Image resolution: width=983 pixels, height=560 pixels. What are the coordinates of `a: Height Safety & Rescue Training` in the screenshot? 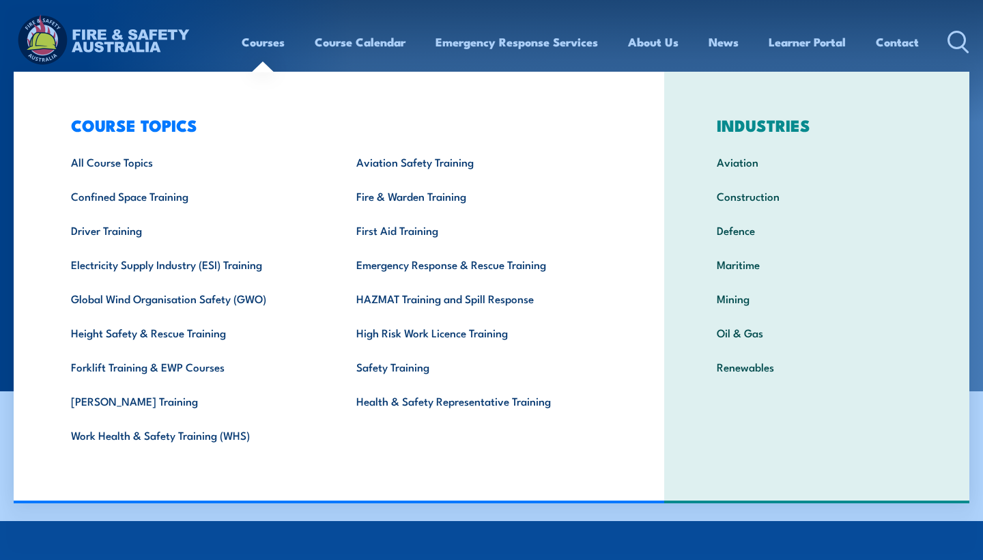 It's located at (193, 333).